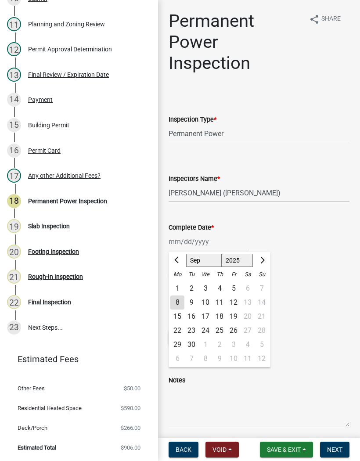 This screenshot has height=461, width=360. Describe the element at coordinates (192, 289) in the screenshot. I see `div: Tuesday, September 2, 2025` at that location.